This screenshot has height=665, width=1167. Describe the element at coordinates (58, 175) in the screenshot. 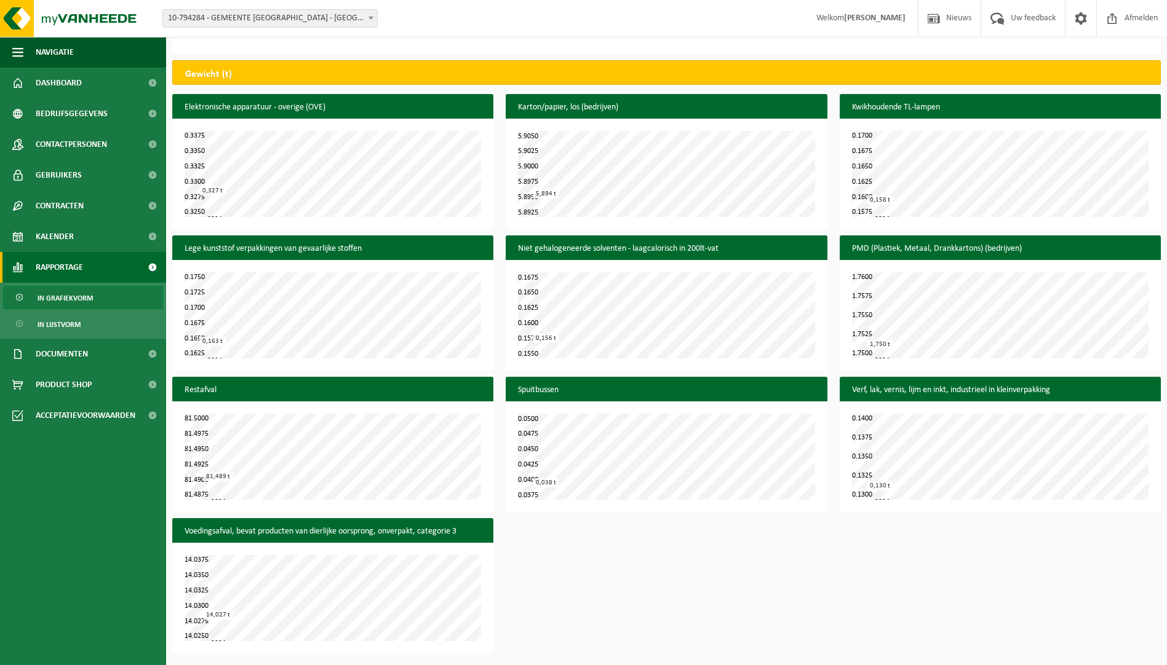

I see `span: Gebruikers` at that location.